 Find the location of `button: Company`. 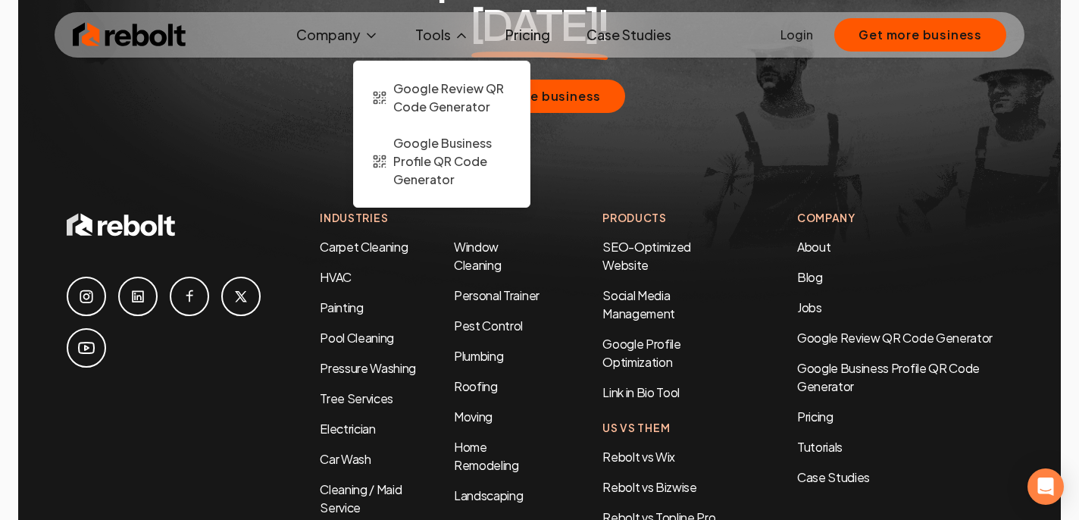

button: Company is located at coordinates (337, 35).